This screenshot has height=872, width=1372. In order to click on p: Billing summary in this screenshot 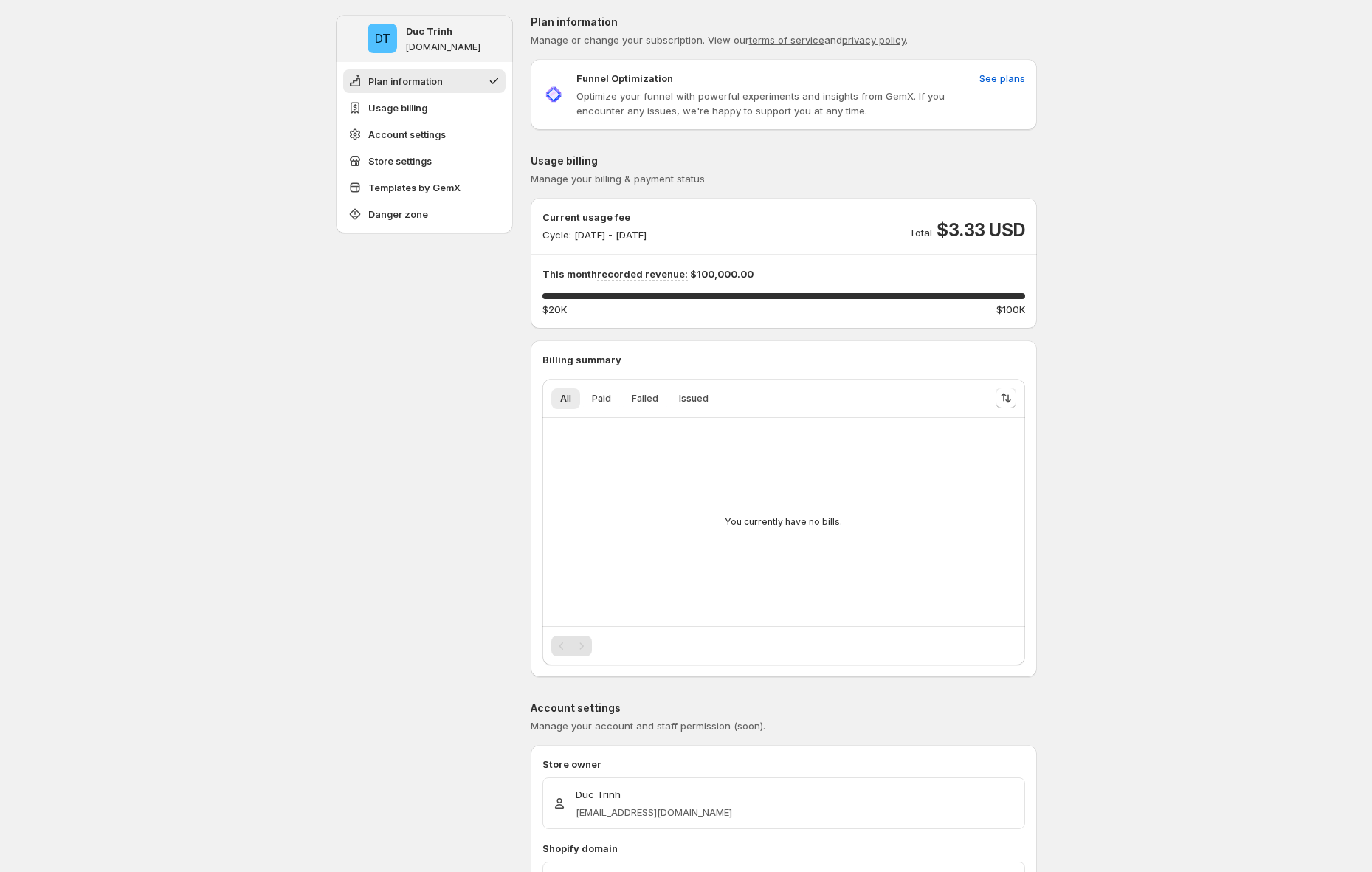, I will do `click(784, 359)`.